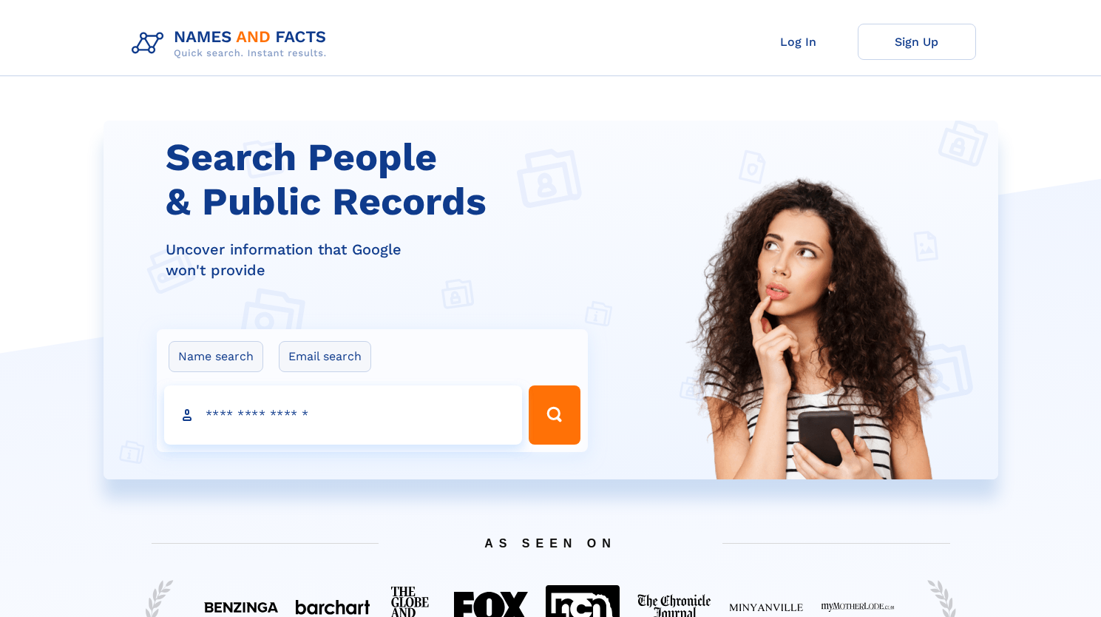  I want to click on label: Email search, so click(325, 356).